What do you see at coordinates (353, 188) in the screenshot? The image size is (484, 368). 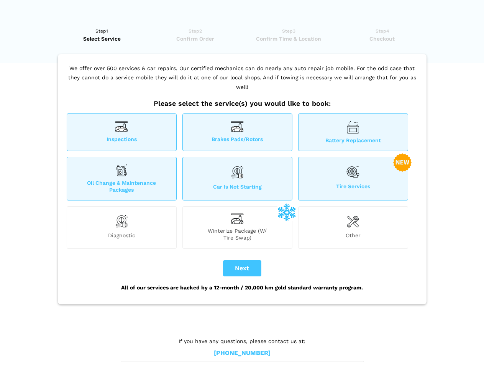 I see `span: Tire Services` at bounding box center [353, 188].